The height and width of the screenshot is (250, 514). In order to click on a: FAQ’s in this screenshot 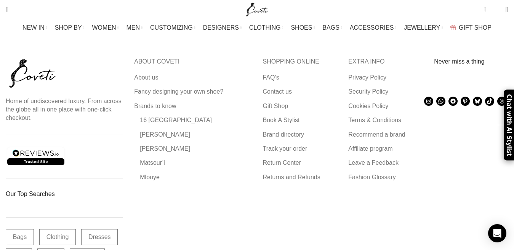, I will do `click(271, 78)`.